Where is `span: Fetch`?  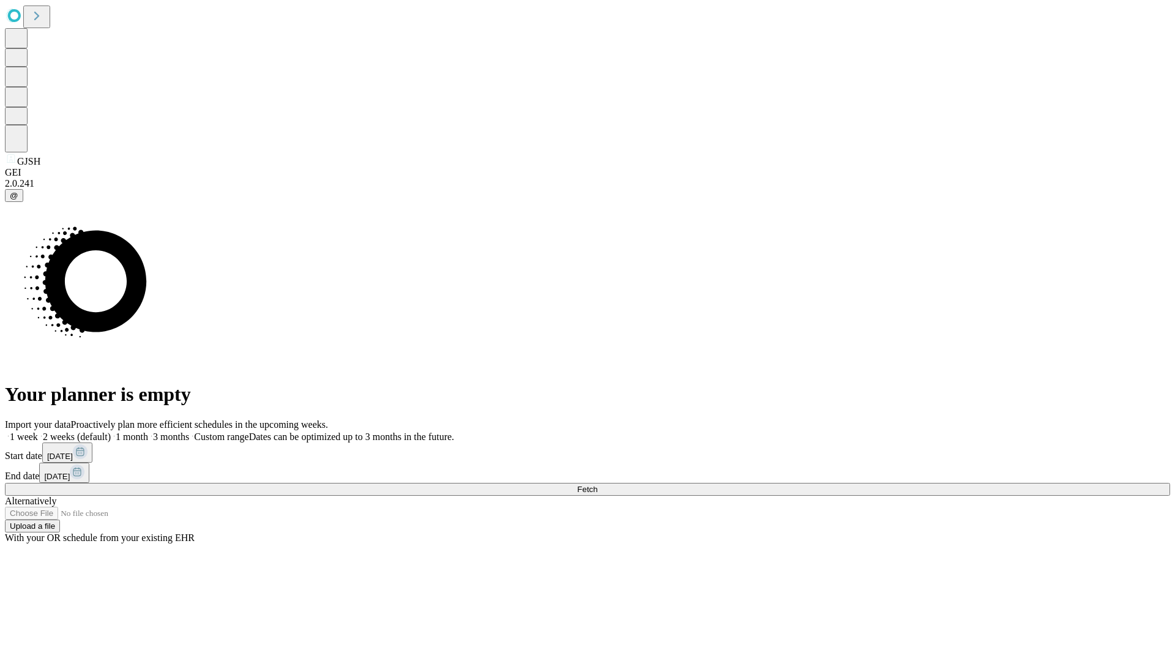 span: Fetch is located at coordinates (587, 489).